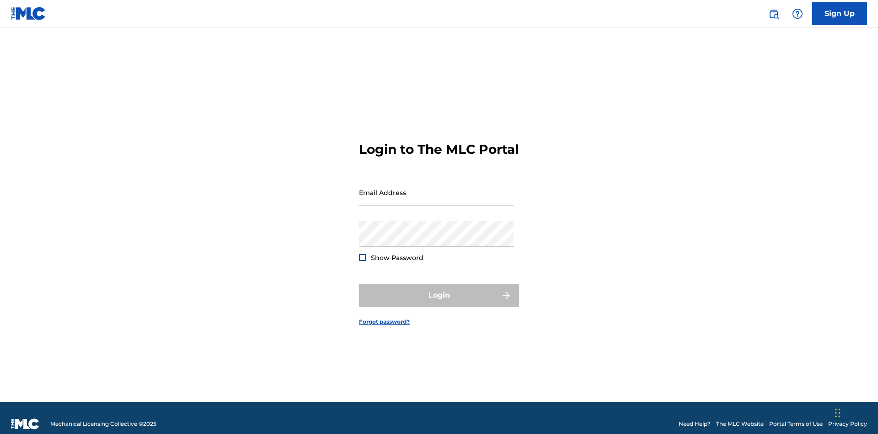  Describe the element at coordinates (384, 322) in the screenshot. I see `a: Forgot password?` at that location.